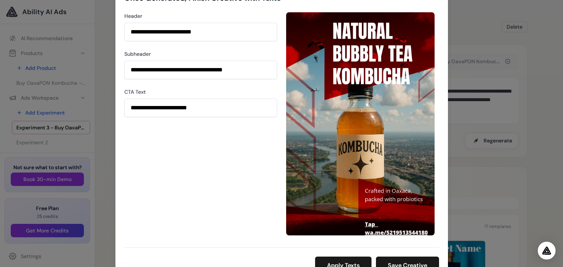 The image size is (563, 267). I want to click on label: CTA Text, so click(201, 92).